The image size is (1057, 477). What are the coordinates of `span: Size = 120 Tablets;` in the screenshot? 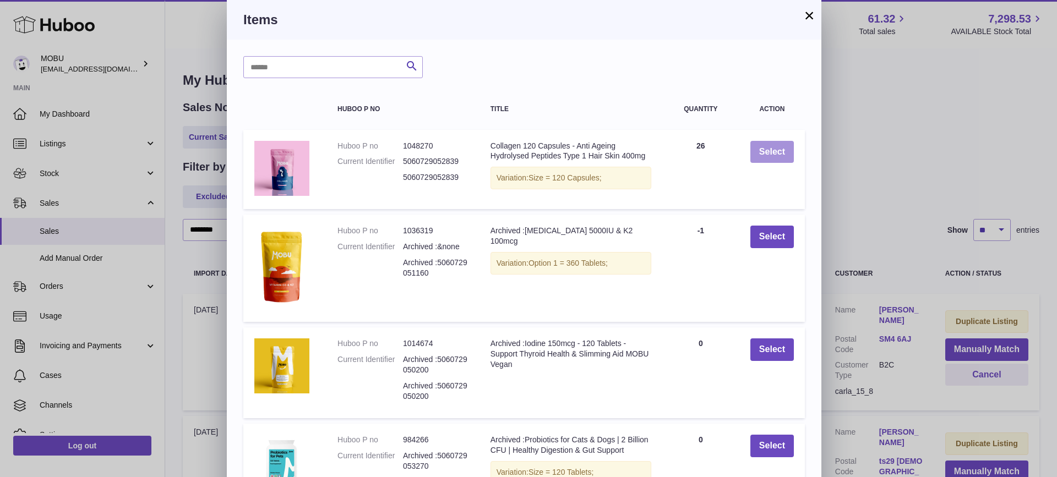 It's located at (561, 472).